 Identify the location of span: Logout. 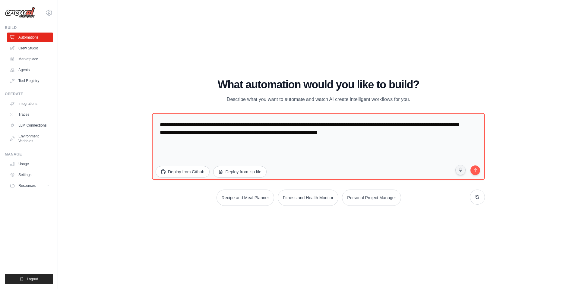
(32, 279).